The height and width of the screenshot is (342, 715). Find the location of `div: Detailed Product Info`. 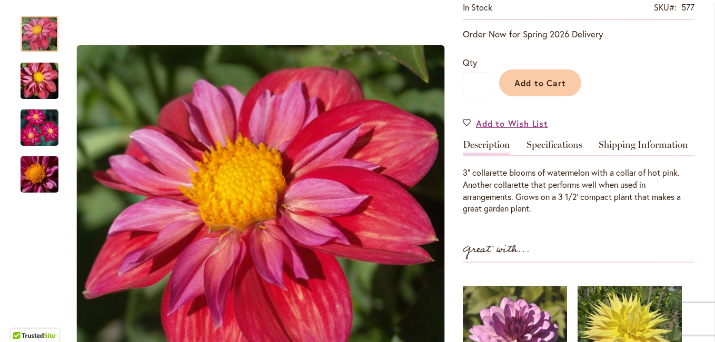

div: Detailed Product Info is located at coordinates (579, 178).